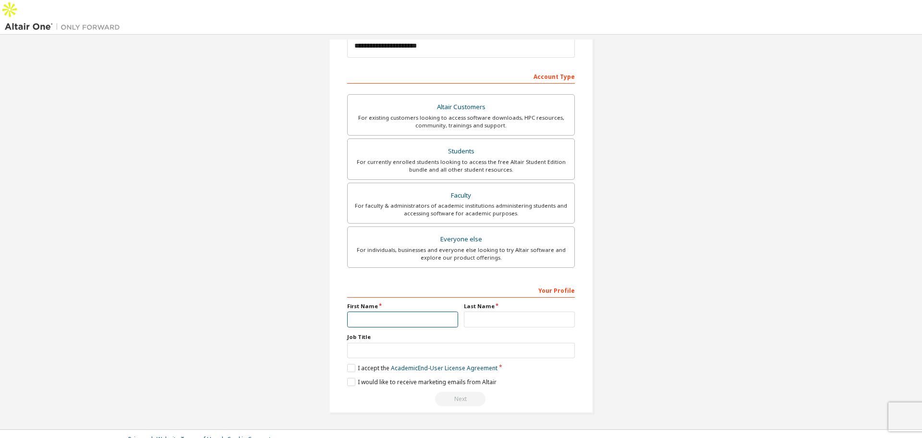 The image size is (922, 438). Describe the element at coordinates (461, 209) in the screenshot. I see `div: For faculty & administrators of academic institutions administering students and accessing softwa...` at that location.